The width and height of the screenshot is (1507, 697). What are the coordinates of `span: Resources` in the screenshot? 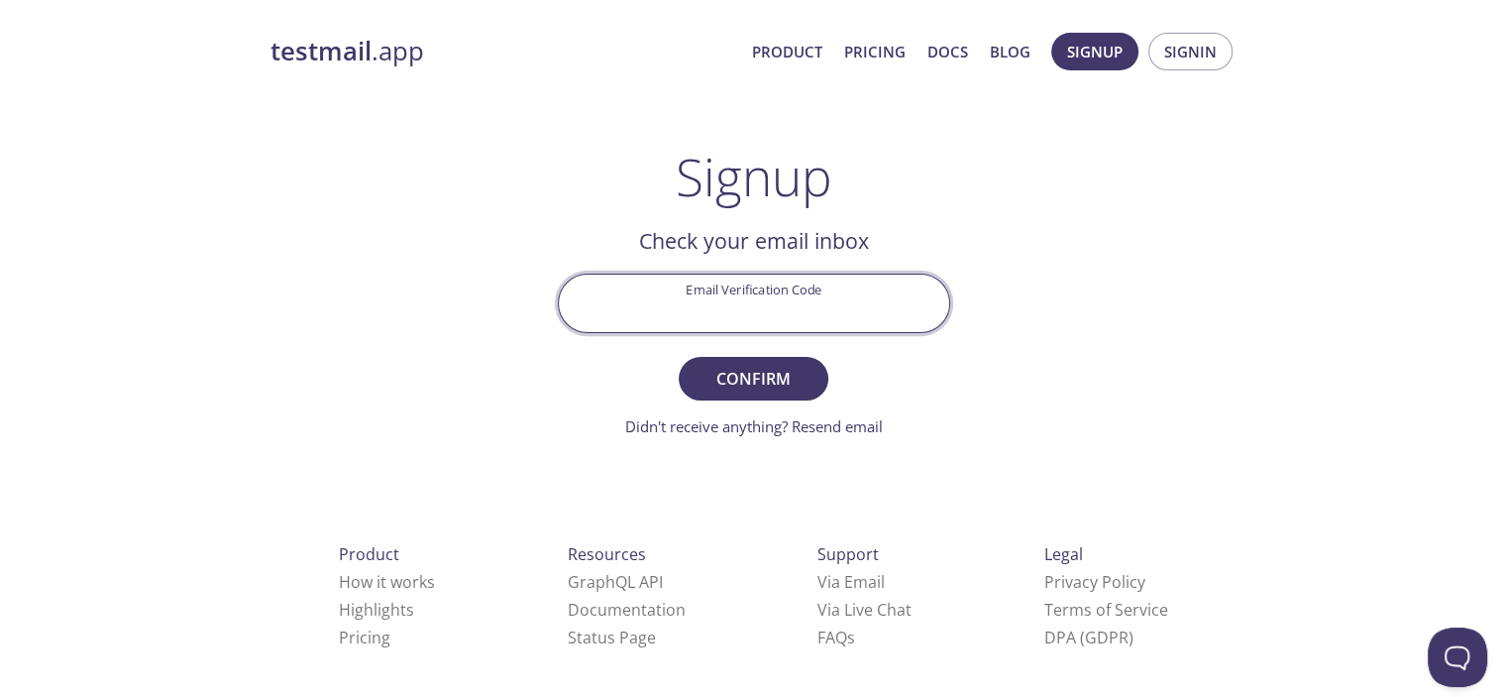 It's located at (606, 554).